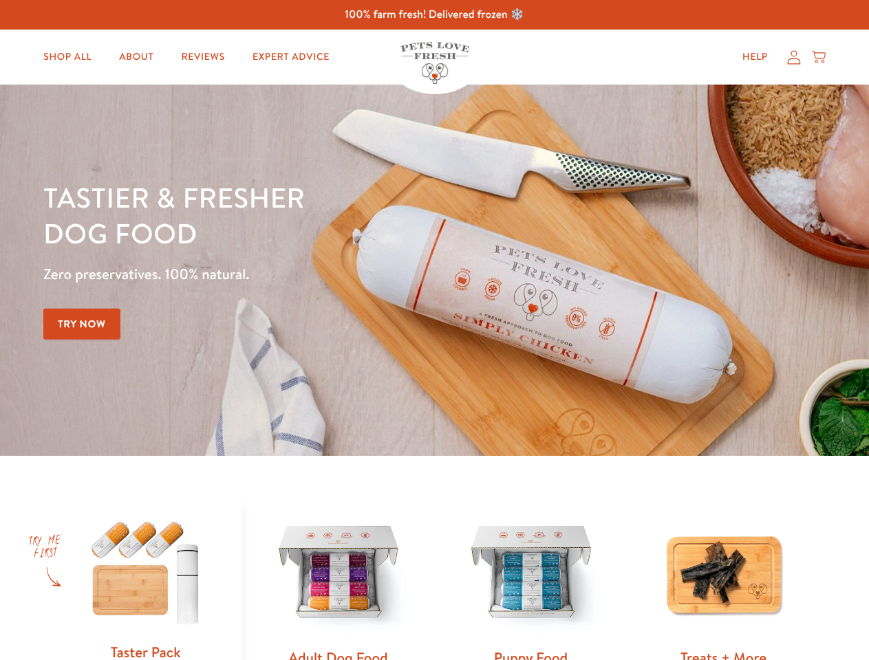 The height and width of the screenshot is (660, 869). What do you see at coordinates (755, 57) in the screenshot?
I see `a: Help` at bounding box center [755, 57].